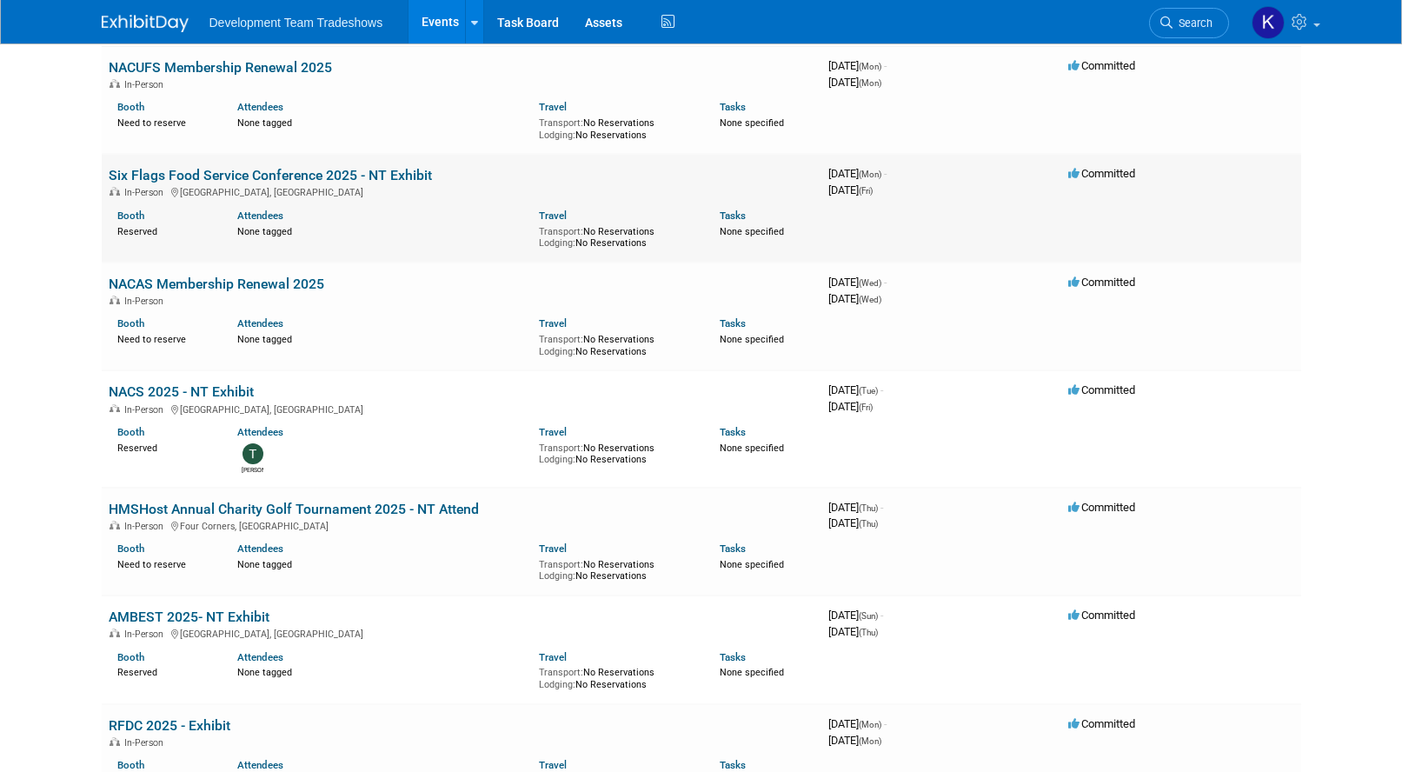 The image size is (1402, 772). I want to click on a: NACUFS Membership Renewal 2025, so click(220, 67).